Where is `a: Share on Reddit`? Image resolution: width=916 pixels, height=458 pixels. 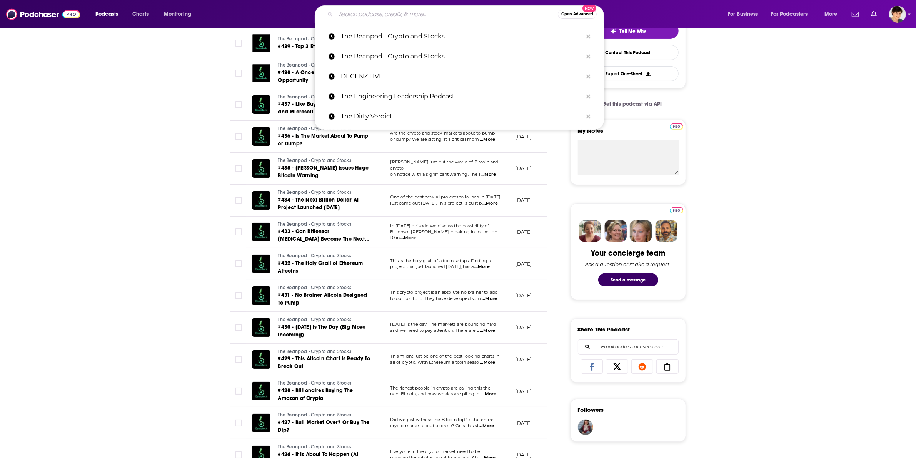
a: Share on Reddit is located at coordinates (643, 367).